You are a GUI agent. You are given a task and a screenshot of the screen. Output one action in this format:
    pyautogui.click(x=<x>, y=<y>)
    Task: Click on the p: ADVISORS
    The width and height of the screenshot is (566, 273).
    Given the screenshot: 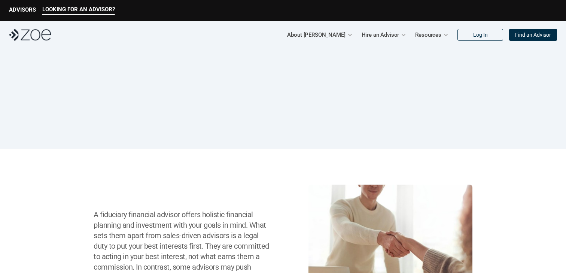 What is the action you would take?
    pyautogui.click(x=22, y=10)
    